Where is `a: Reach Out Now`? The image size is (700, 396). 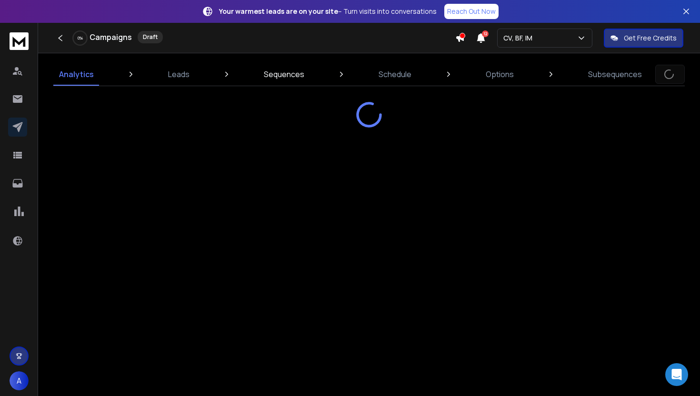
a: Reach Out Now is located at coordinates (472, 11).